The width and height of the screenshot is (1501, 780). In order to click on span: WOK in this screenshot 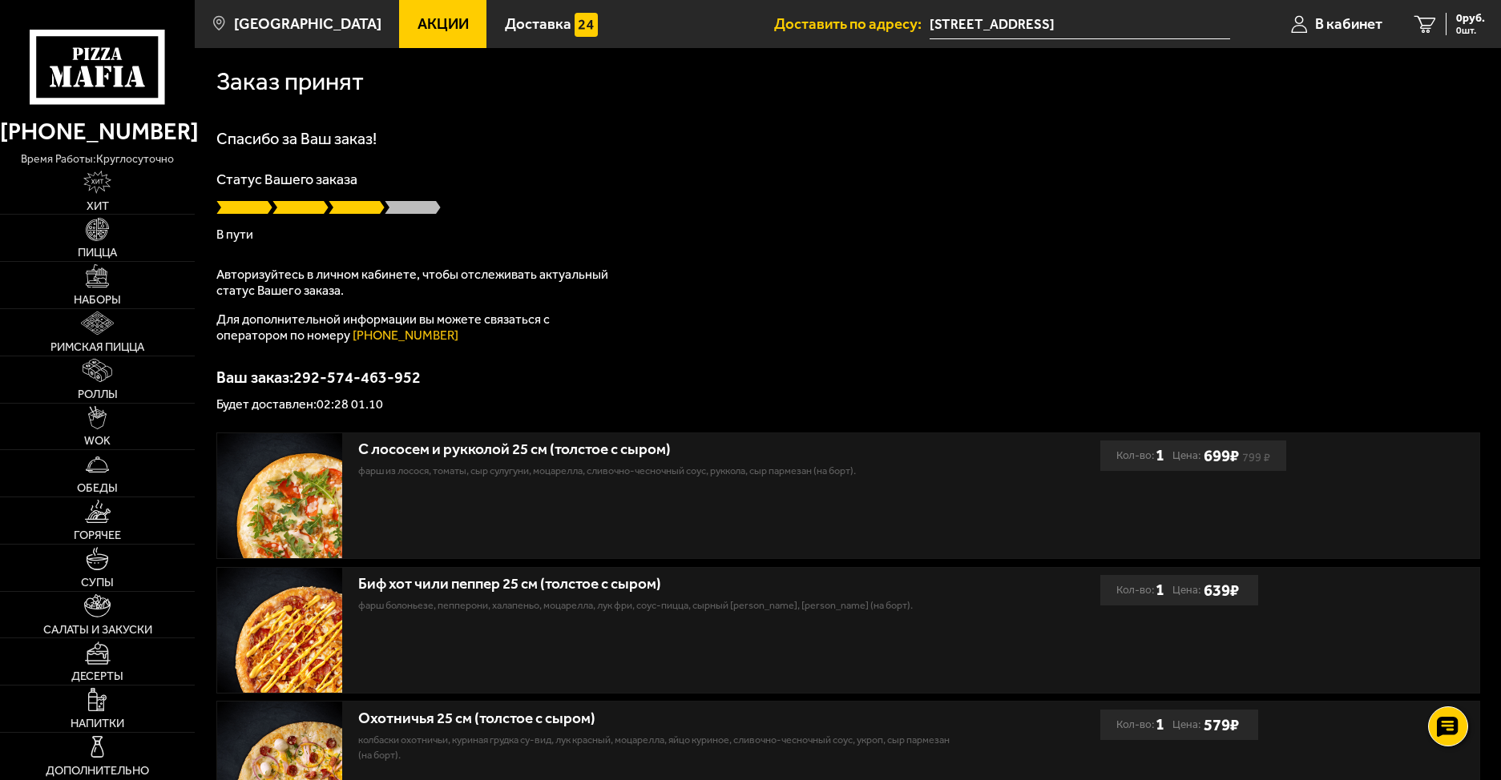, I will do `click(97, 441)`.